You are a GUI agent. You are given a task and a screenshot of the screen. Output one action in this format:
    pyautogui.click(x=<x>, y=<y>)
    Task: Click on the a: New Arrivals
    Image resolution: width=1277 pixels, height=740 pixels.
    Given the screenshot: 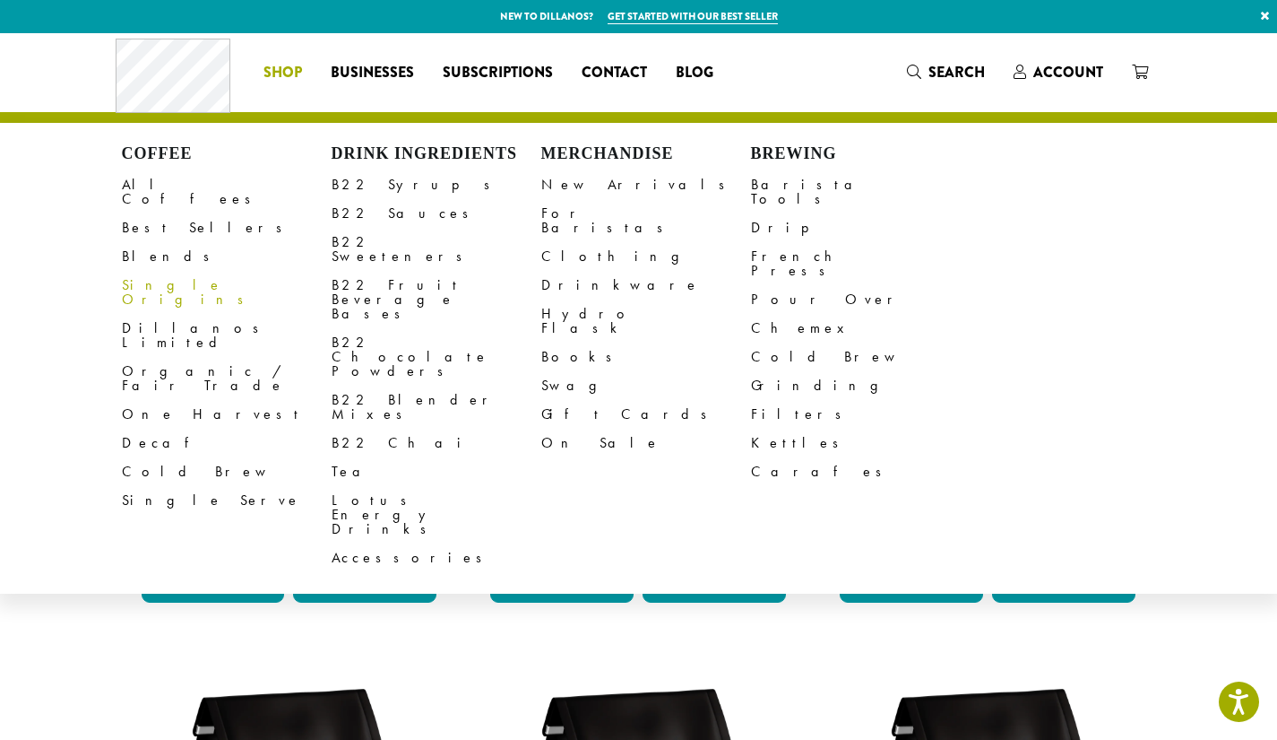 What is the action you would take?
    pyautogui.click(x=646, y=185)
    